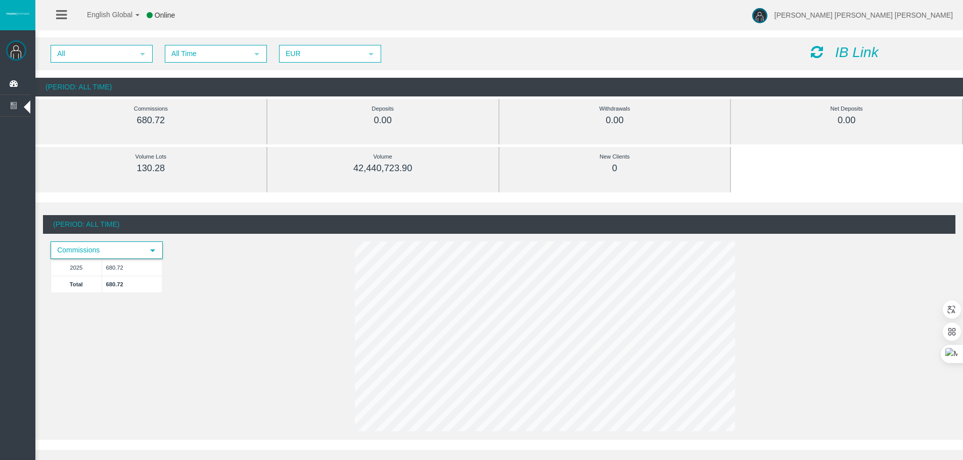  What do you see at coordinates (383, 157) in the screenshot?
I see `div: Volume` at bounding box center [383, 157].